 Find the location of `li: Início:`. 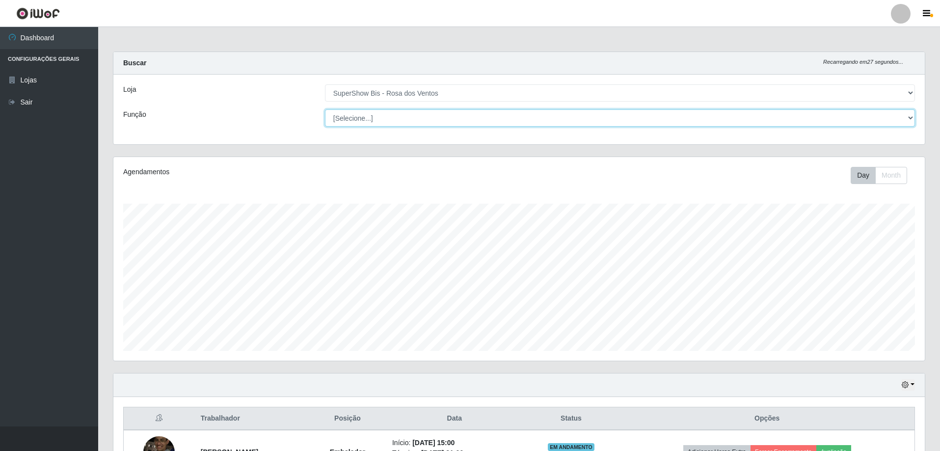

li: Início: is located at coordinates (455, 443).